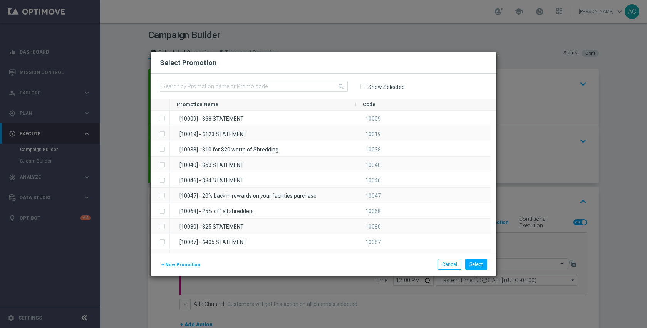  What do you see at coordinates (373, 196) in the screenshot?
I see `span: 10047` at bounding box center [373, 196].